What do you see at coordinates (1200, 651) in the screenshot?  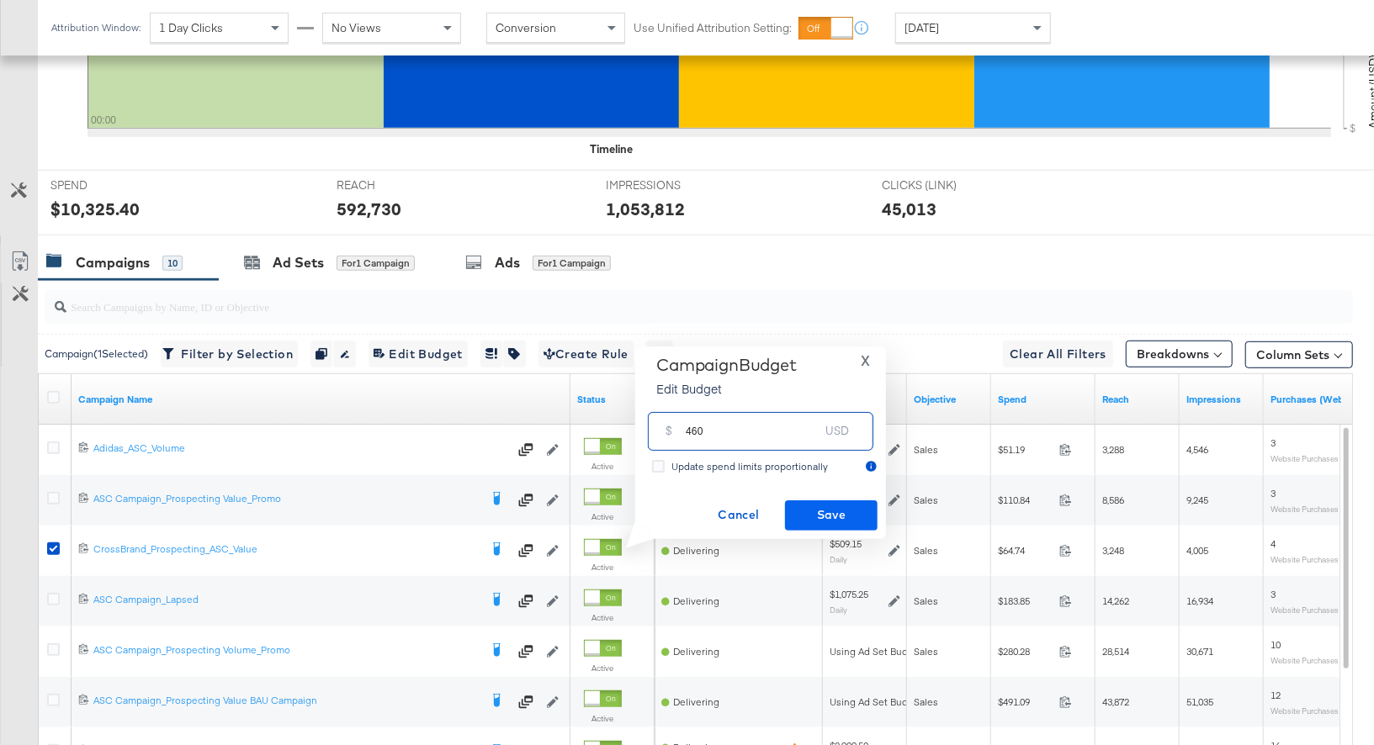 I see `span: 30,671` at bounding box center [1200, 651].